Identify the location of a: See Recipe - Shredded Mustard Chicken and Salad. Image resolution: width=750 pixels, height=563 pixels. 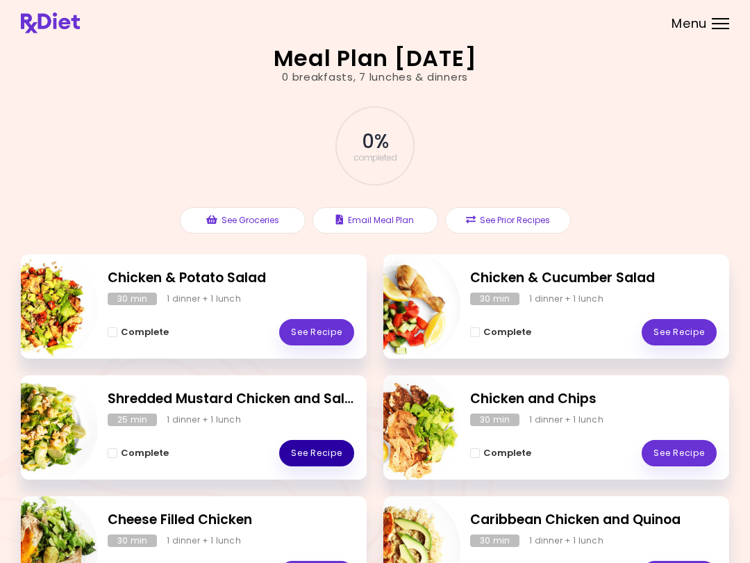
(317, 453).